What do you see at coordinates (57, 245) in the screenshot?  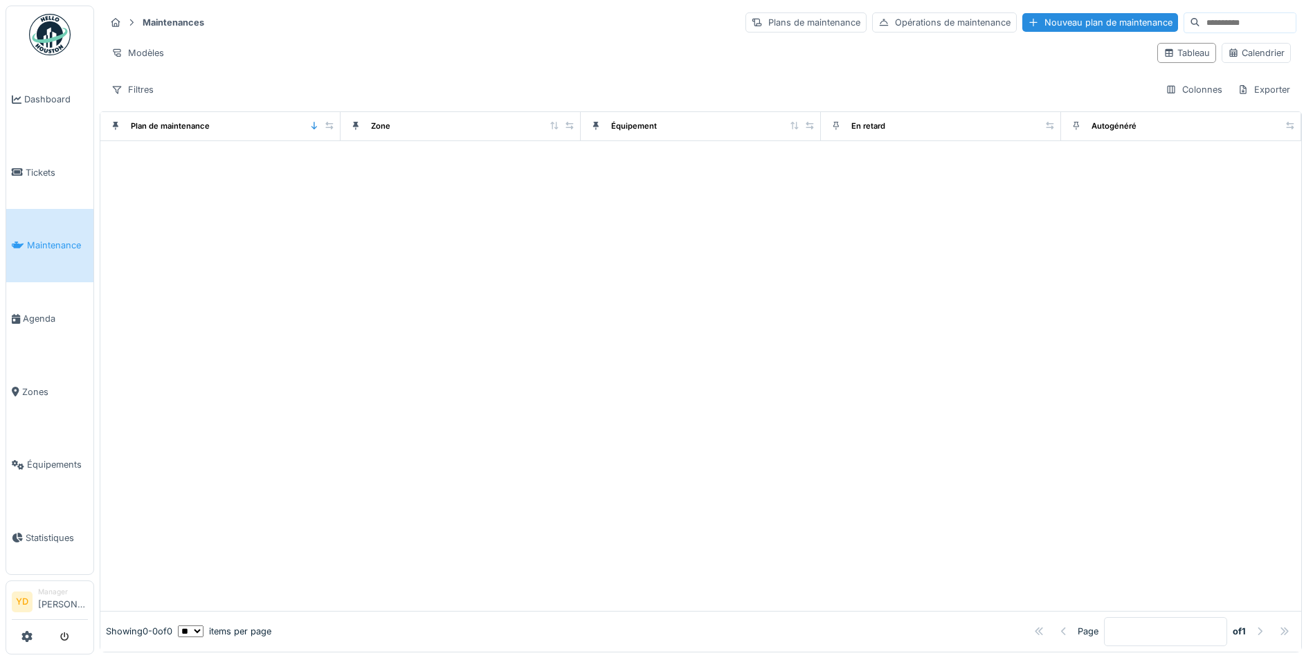 I see `span: Maintenance` at bounding box center [57, 245].